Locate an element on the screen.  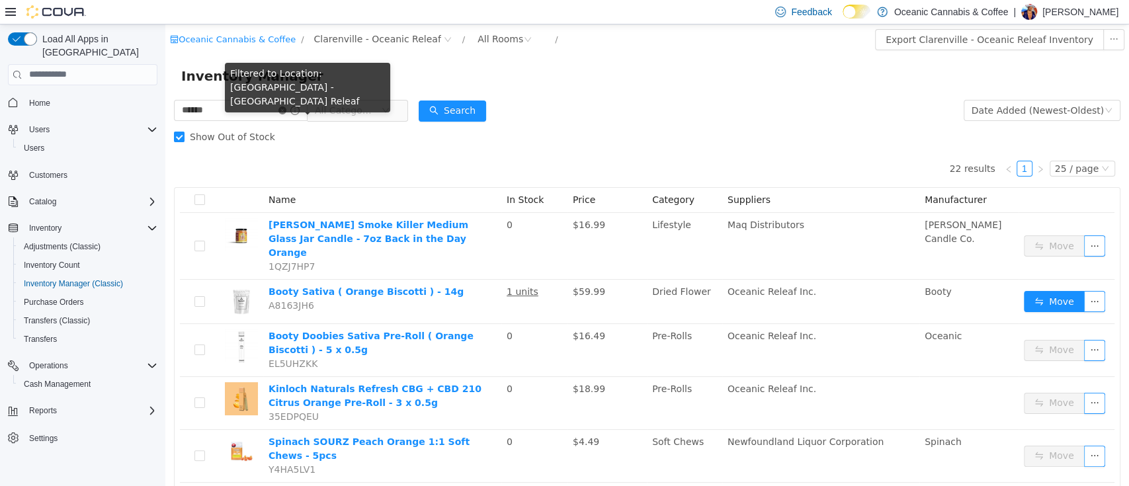
span: EL5UHZKK is located at coordinates (128, 339).